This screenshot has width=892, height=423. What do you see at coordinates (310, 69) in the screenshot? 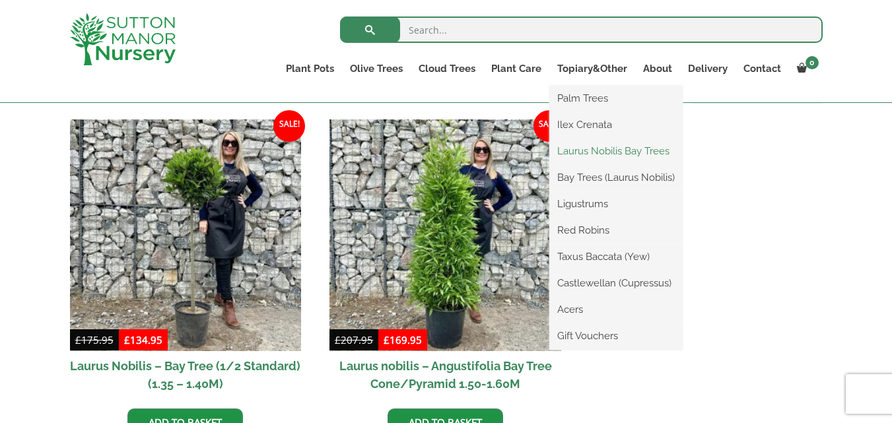
I see `a: Plant Pots` at bounding box center [310, 69].